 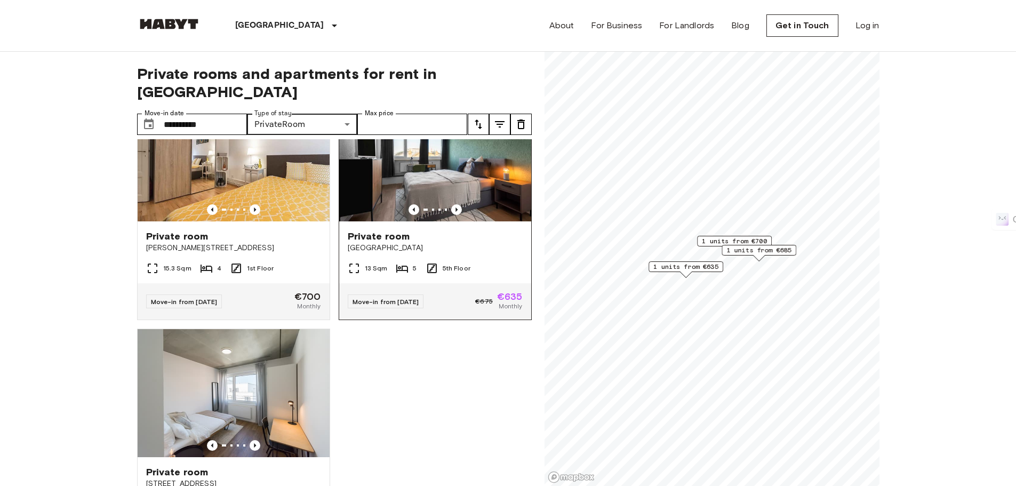 I want to click on a: Blog, so click(x=740, y=26).